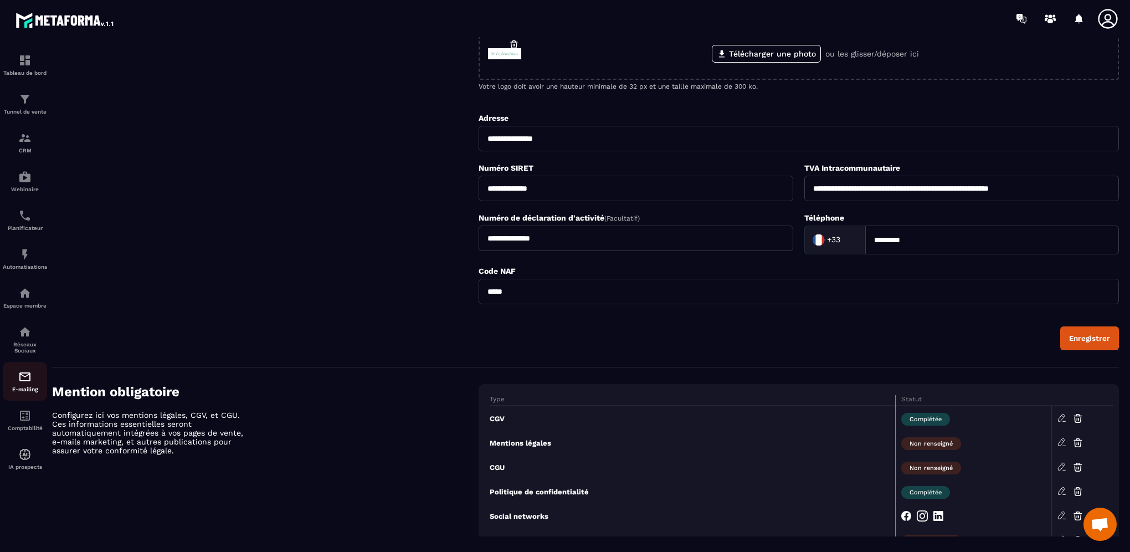 The height and width of the screenshot is (552, 1130). Describe the element at coordinates (25, 228) in the screenshot. I see `p: Planificateur` at that location.